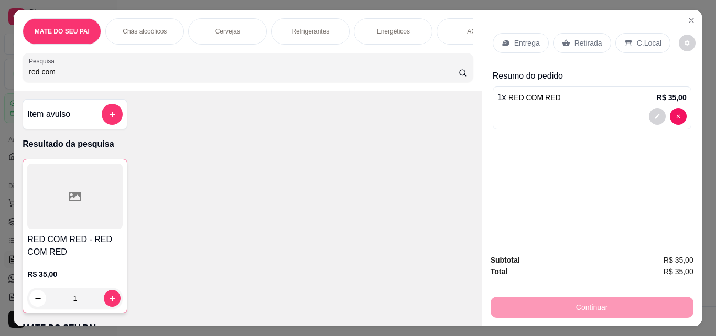  What do you see at coordinates (112, 298) in the screenshot?
I see `button: increase-product-quantity` at bounding box center [112, 298].